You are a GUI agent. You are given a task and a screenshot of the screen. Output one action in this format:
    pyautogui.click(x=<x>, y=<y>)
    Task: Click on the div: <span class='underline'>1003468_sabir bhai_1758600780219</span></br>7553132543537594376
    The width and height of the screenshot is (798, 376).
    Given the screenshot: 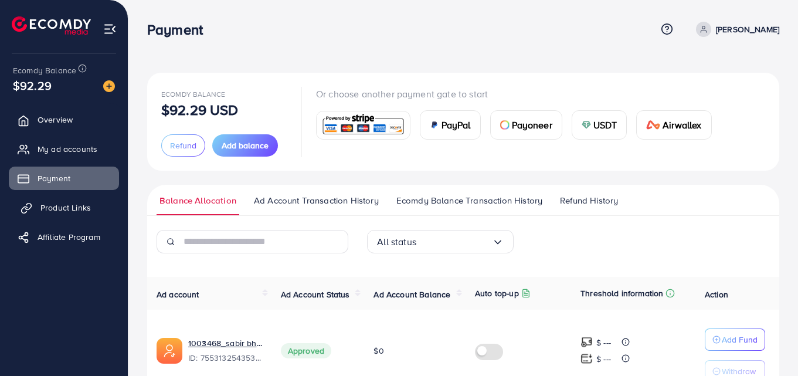 What is the action you would take?
    pyautogui.click(x=225, y=351)
    